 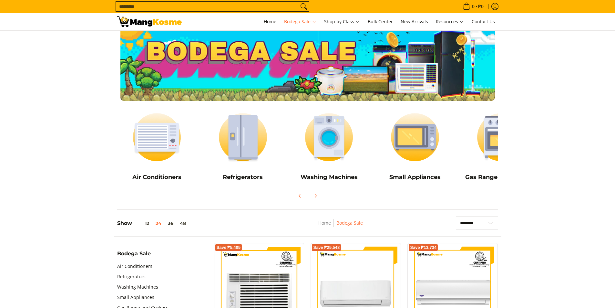 What do you see at coordinates (316, 196) in the screenshot?
I see `button: Next` at bounding box center [316, 196].